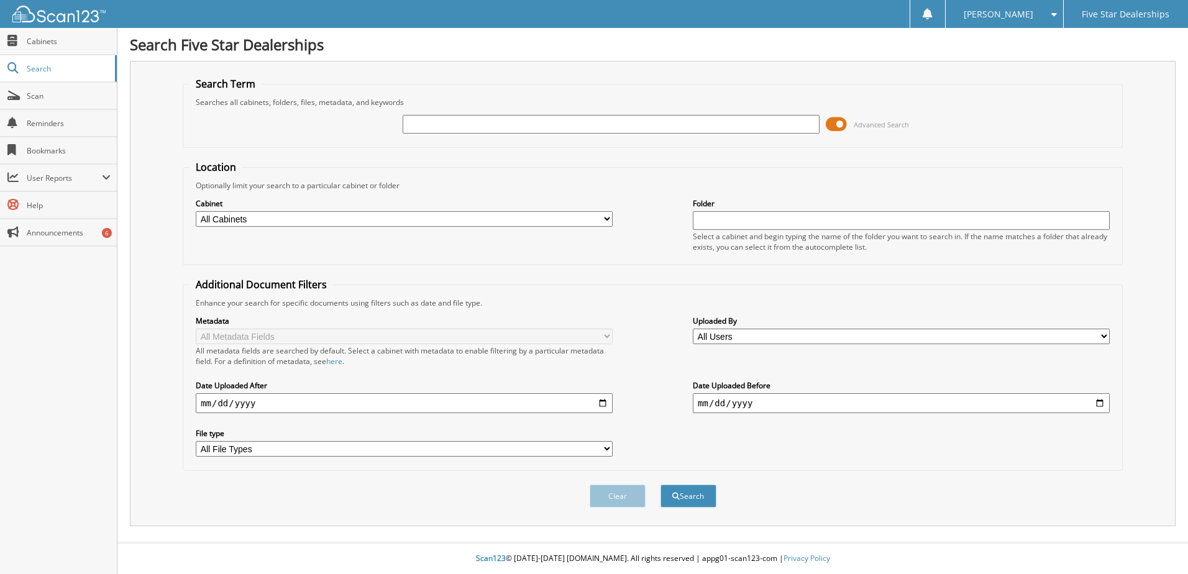  Describe the element at coordinates (226, 84) in the screenshot. I see `legend: Search Term` at that location.